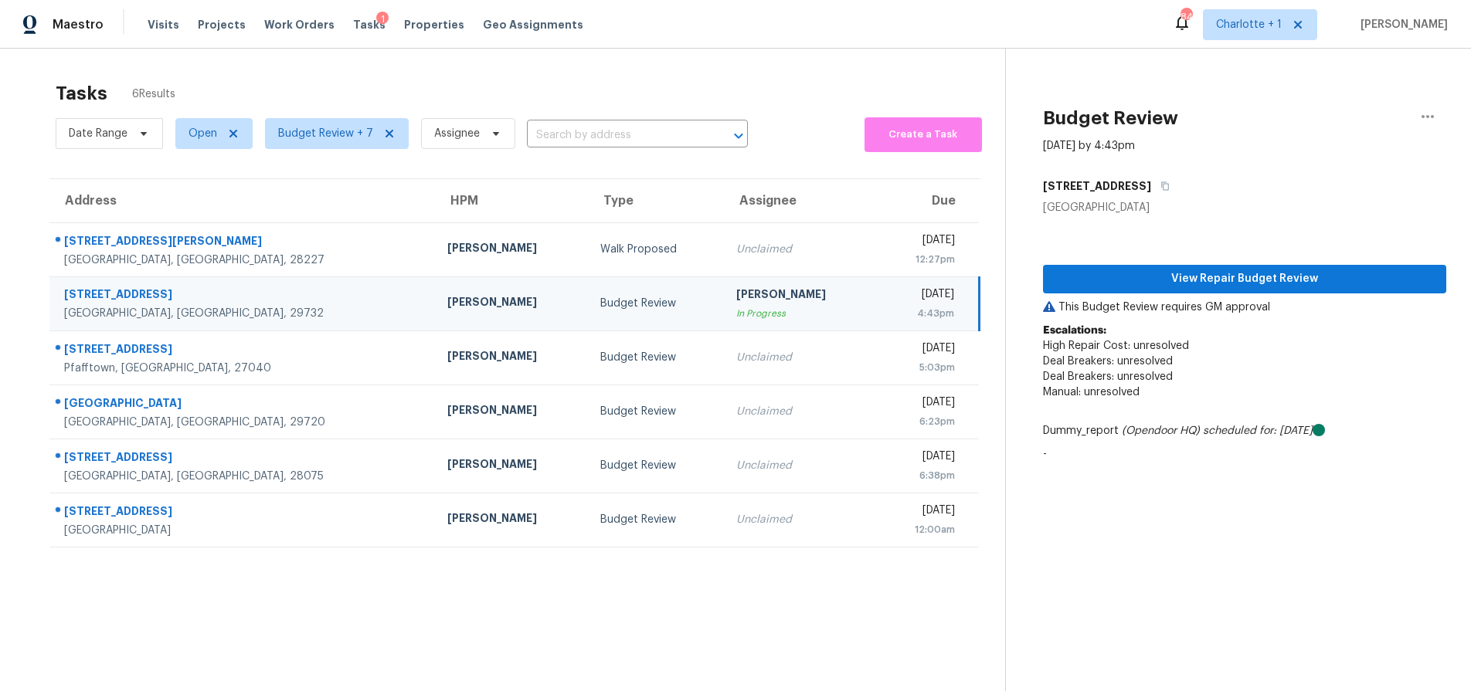 Image resolution: width=1471 pixels, height=691 pixels. Describe the element at coordinates (1160, 431) in the screenshot. I see `i: (Opendoor HQ)` at that location.